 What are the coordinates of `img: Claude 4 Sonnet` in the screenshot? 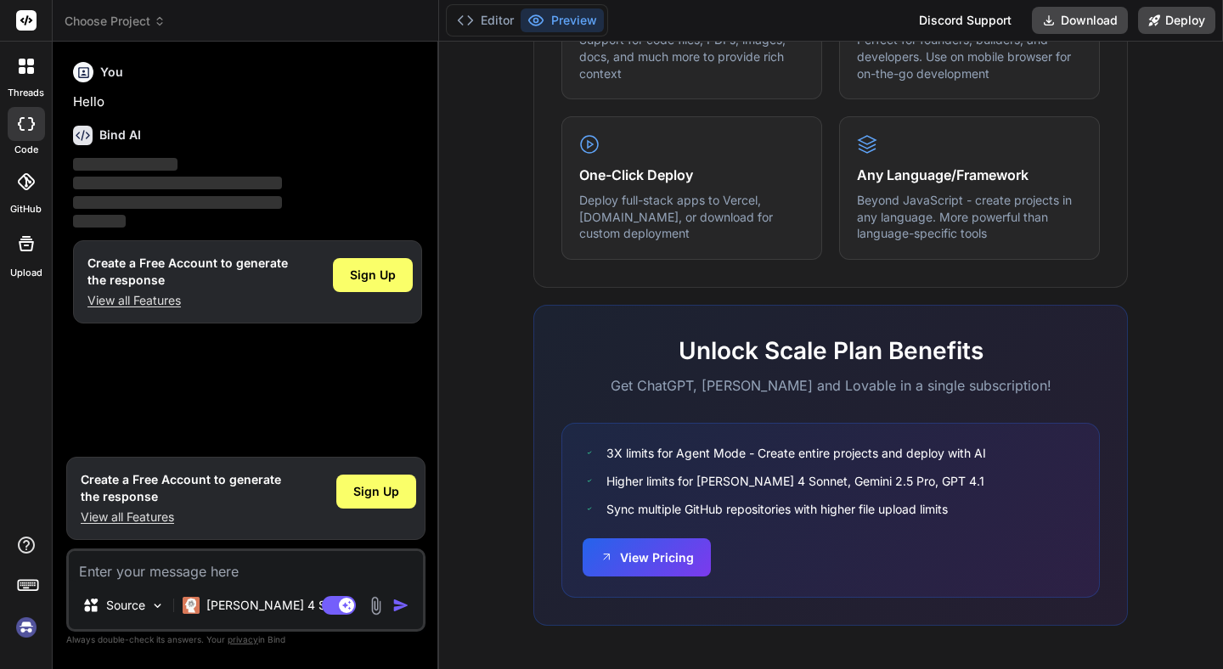 It's located at (191, 606).